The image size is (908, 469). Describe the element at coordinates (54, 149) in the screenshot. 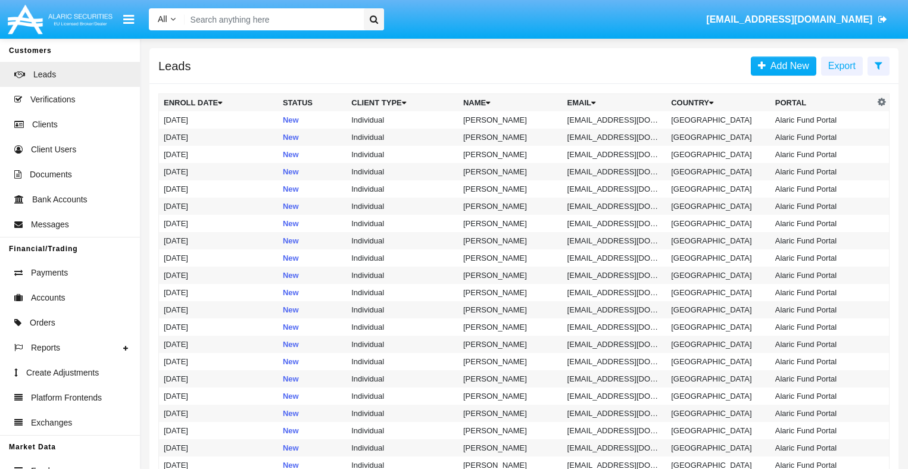

I see `span: Client Users` at that location.